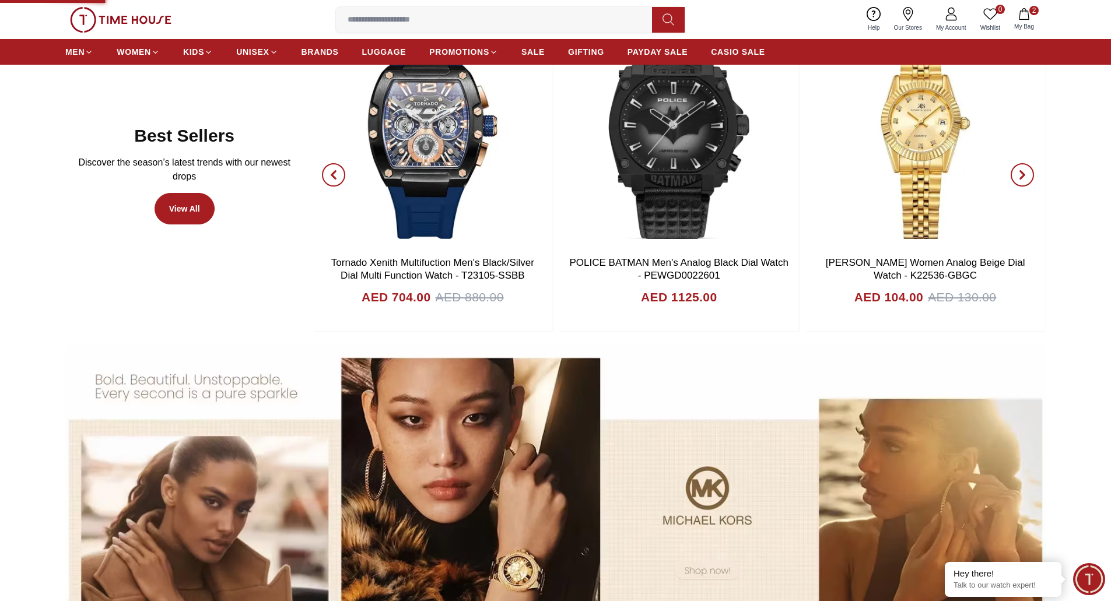  I want to click on a: WOMEN, so click(138, 52).